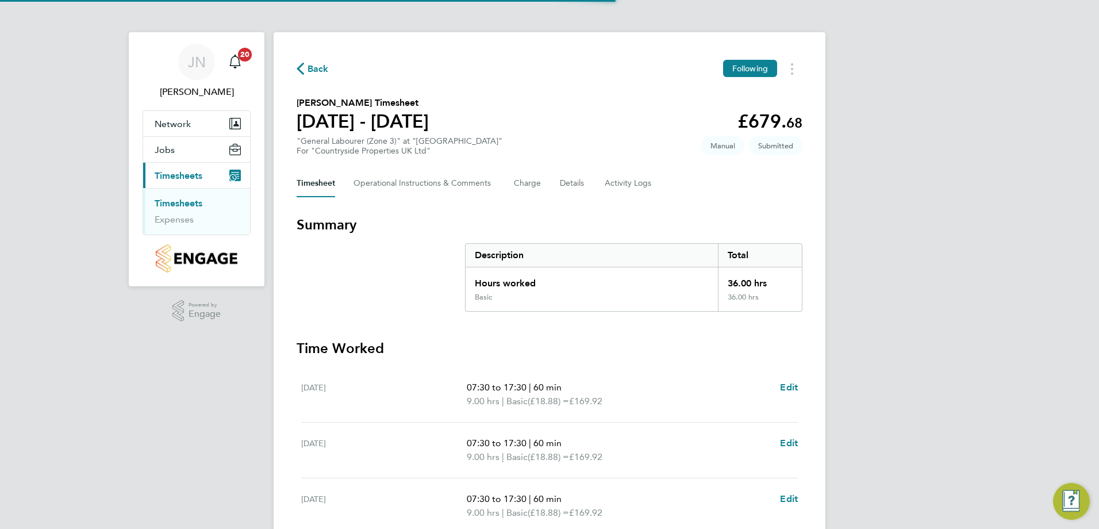 The height and width of the screenshot is (529, 1099). Describe the element at coordinates (760, 255) in the screenshot. I see `div: Total` at that location.